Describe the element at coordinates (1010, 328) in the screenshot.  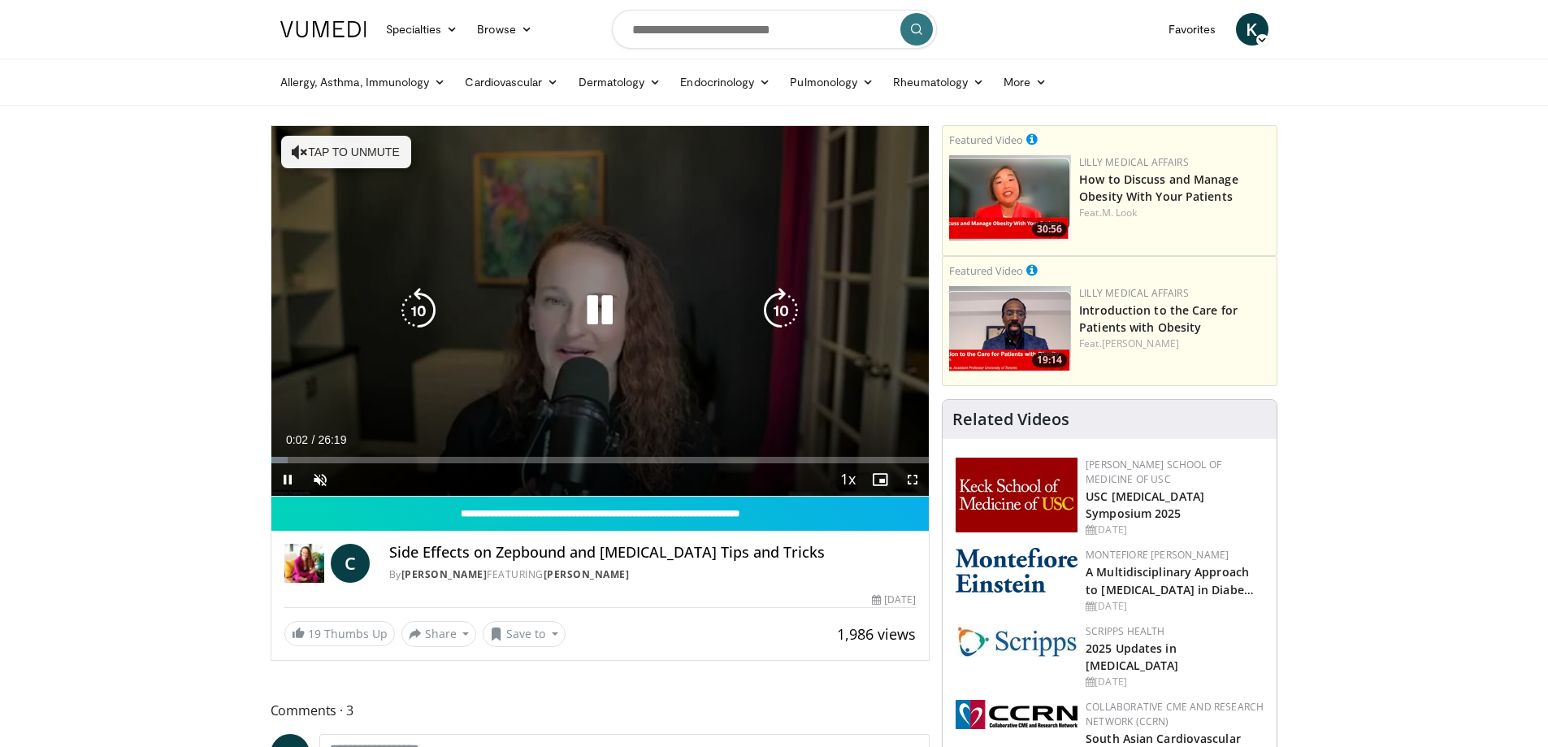
I see `img: acc2e291-ced4-4dd5-b17b-d06994da28f3.png.150x105_q85_crop-smart_upscale.png` at that location.